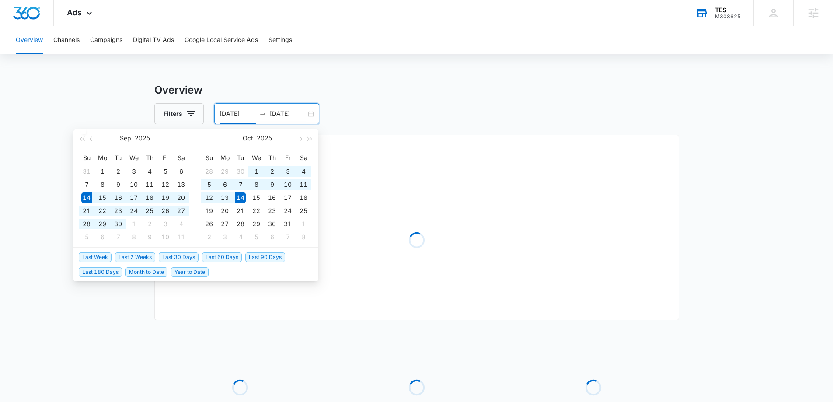 This screenshot has height=402, width=833. What do you see at coordinates (221, 40) in the screenshot?
I see `button: Google Local Service Ads` at bounding box center [221, 40].